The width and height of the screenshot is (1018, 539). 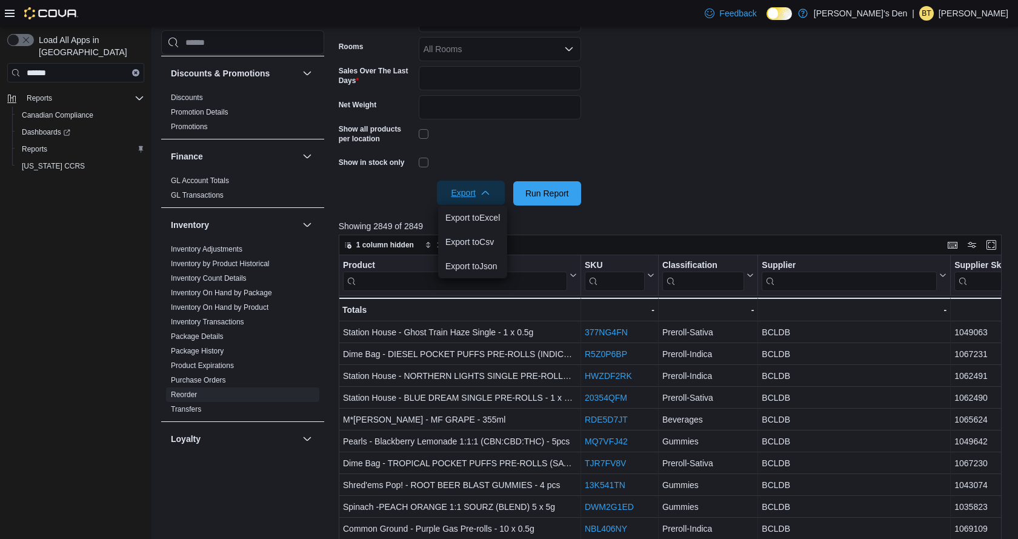 What do you see at coordinates (81, 115) in the screenshot?
I see `button: Canadian Compliance` at bounding box center [81, 115].